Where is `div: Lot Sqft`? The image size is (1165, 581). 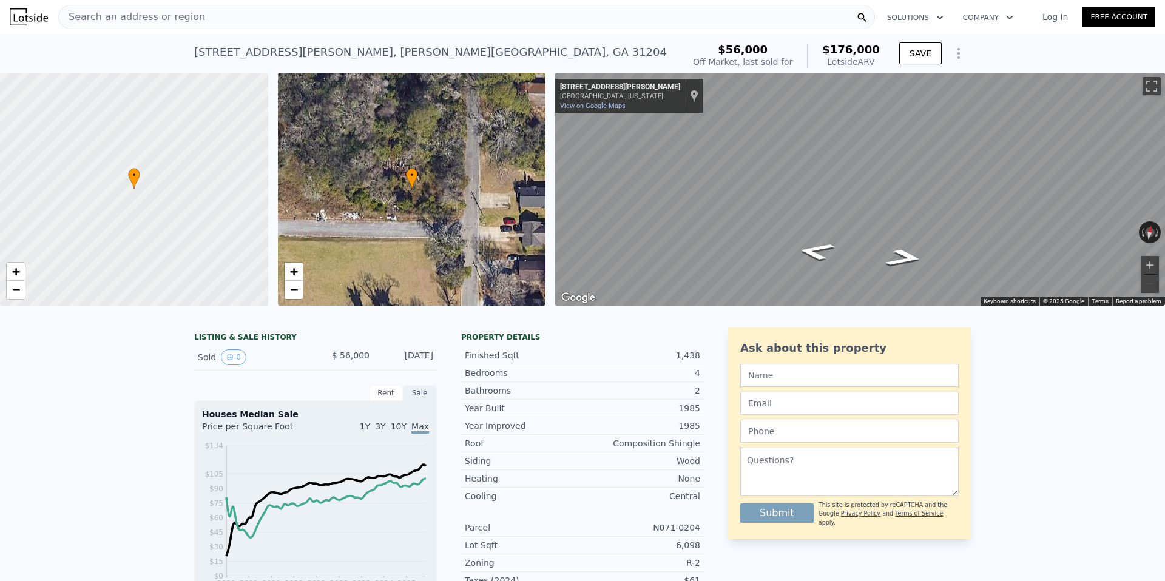
div: Lot Sqft is located at coordinates (524, 545).